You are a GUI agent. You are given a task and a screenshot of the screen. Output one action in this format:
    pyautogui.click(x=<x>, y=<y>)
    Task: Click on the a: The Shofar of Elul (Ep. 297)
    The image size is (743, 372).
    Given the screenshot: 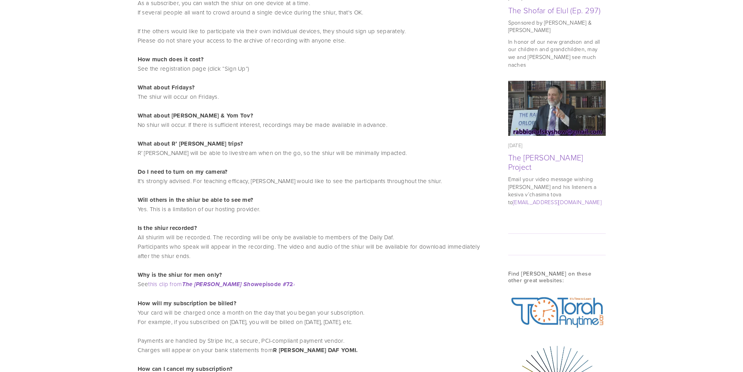 What is the action you would take?
    pyautogui.click(x=554, y=10)
    